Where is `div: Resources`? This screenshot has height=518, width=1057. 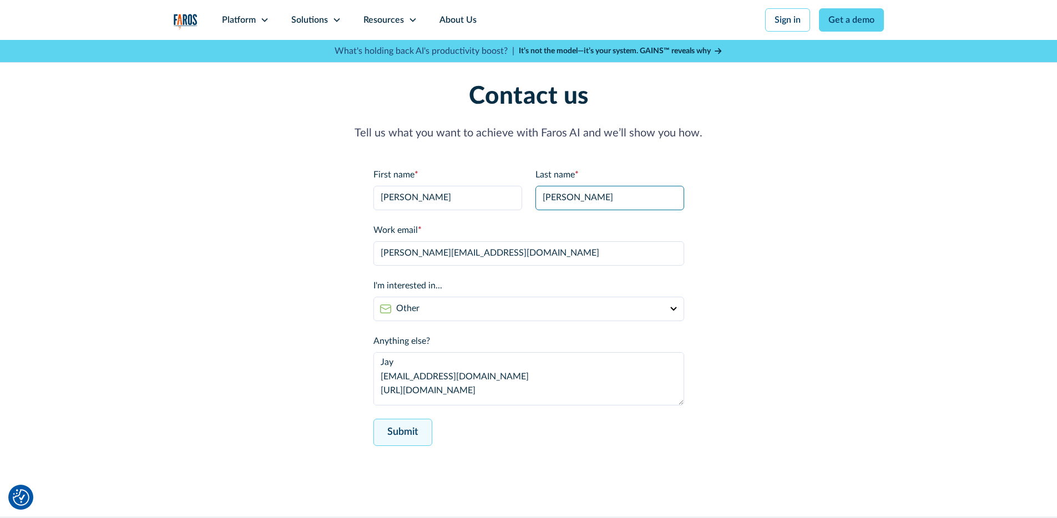 div: Resources is located at coordinates (383, 20).